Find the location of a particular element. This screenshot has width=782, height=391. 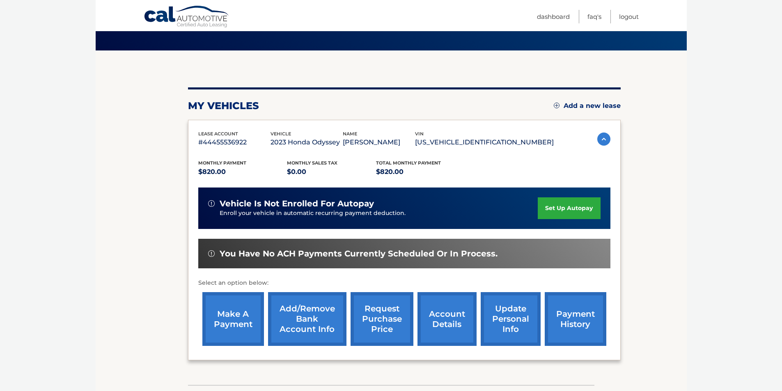

a: update personal info is located at coordinates (510, 319).